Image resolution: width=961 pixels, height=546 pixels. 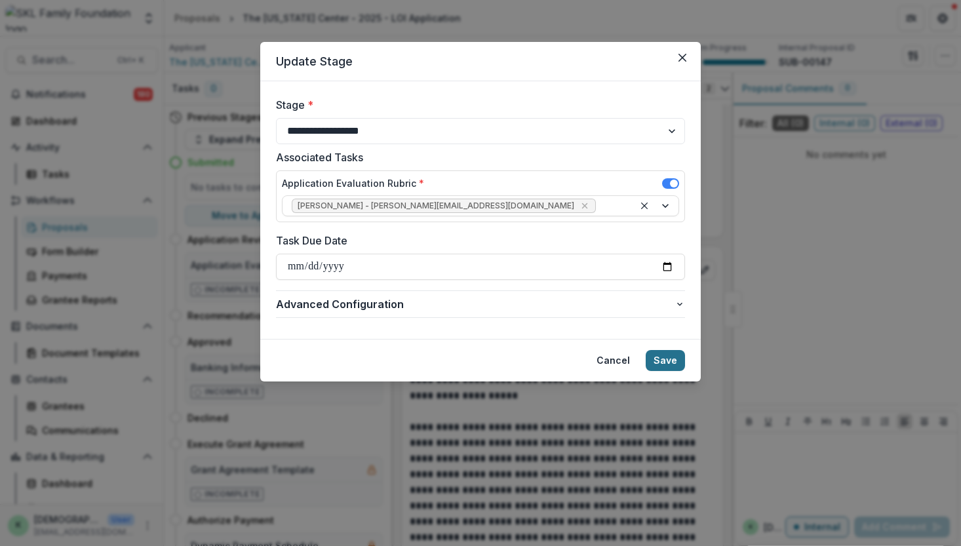 What do you see at coordinates (475, 304) in the screenshot?
I see `span: Advanced Configuration` at bounding box center [475, 304].